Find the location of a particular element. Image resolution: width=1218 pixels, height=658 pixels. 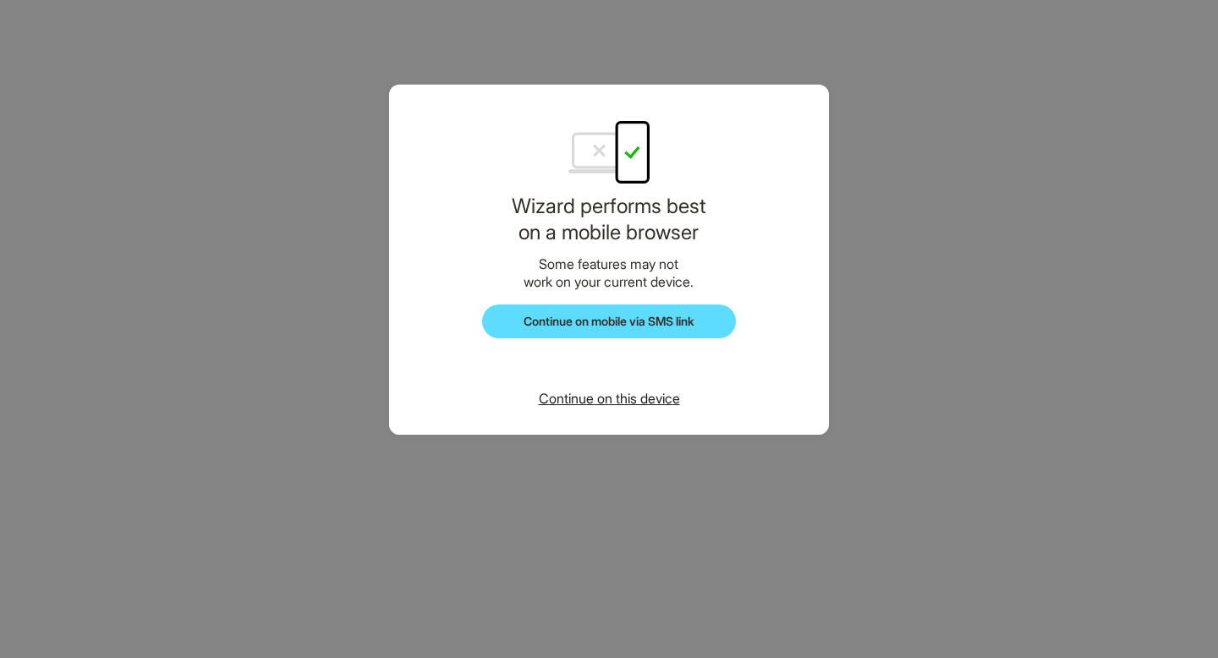

button: Continue on mobile via SMS link is located at coordinates (609, 321).